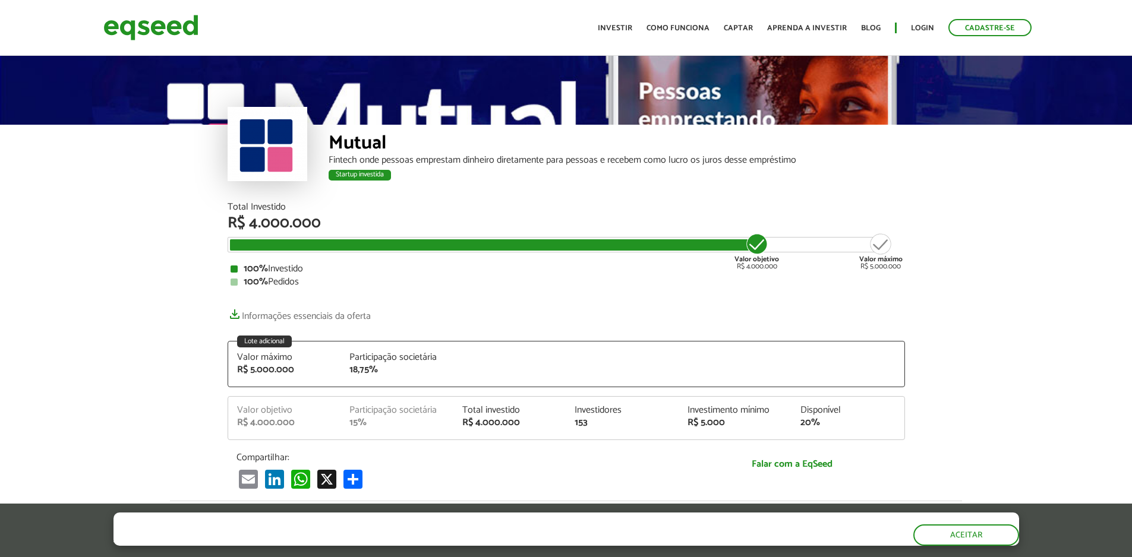 The width and height of the screenshot is (1132, 557). What do you see at coordinates (274, 479) in the screenshot?
I see `a: LinkedIn` at bounding box center [274, 479].